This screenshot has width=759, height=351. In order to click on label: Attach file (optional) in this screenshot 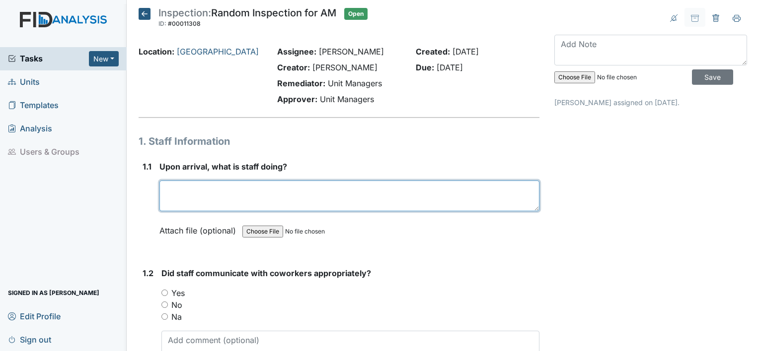, I will do `click(200, 228)`.